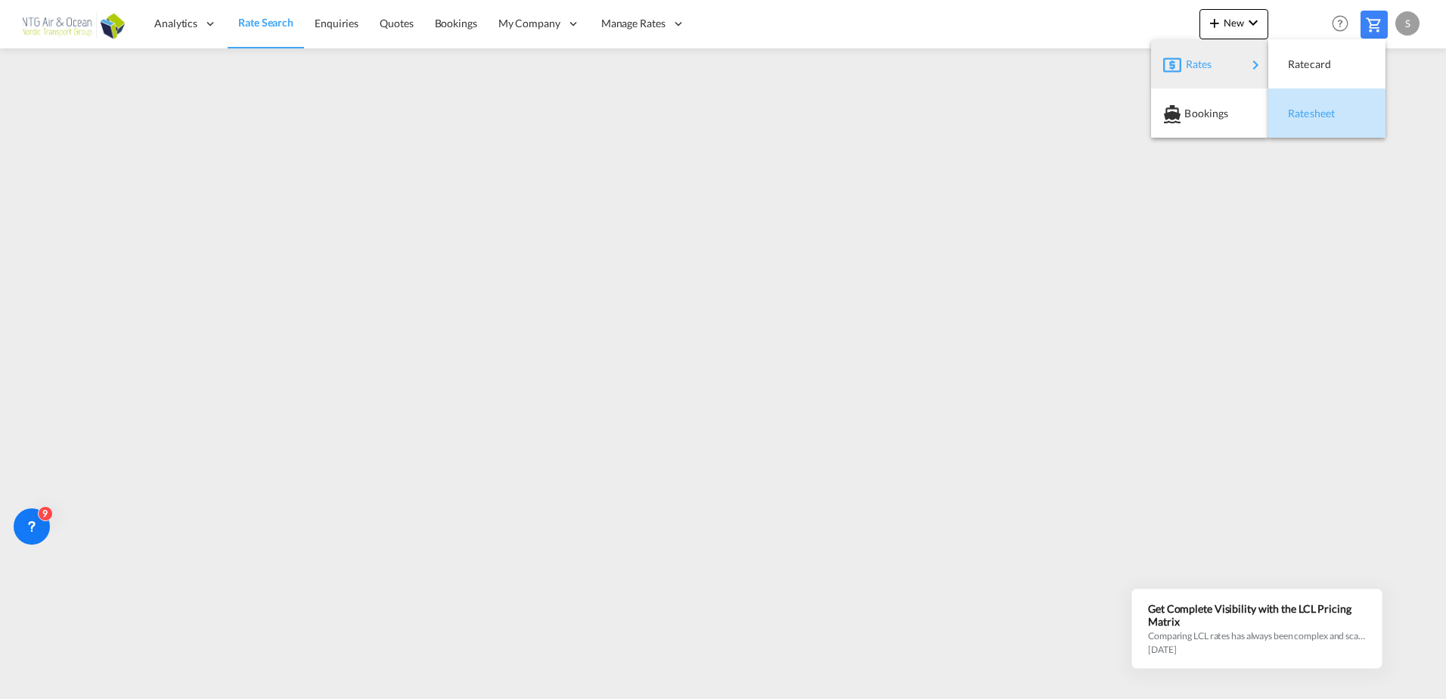  What do you see at coordinates (1326, 64) in the screenshot?
I see `div: Ratecard` at bounding box center [1326, 64].